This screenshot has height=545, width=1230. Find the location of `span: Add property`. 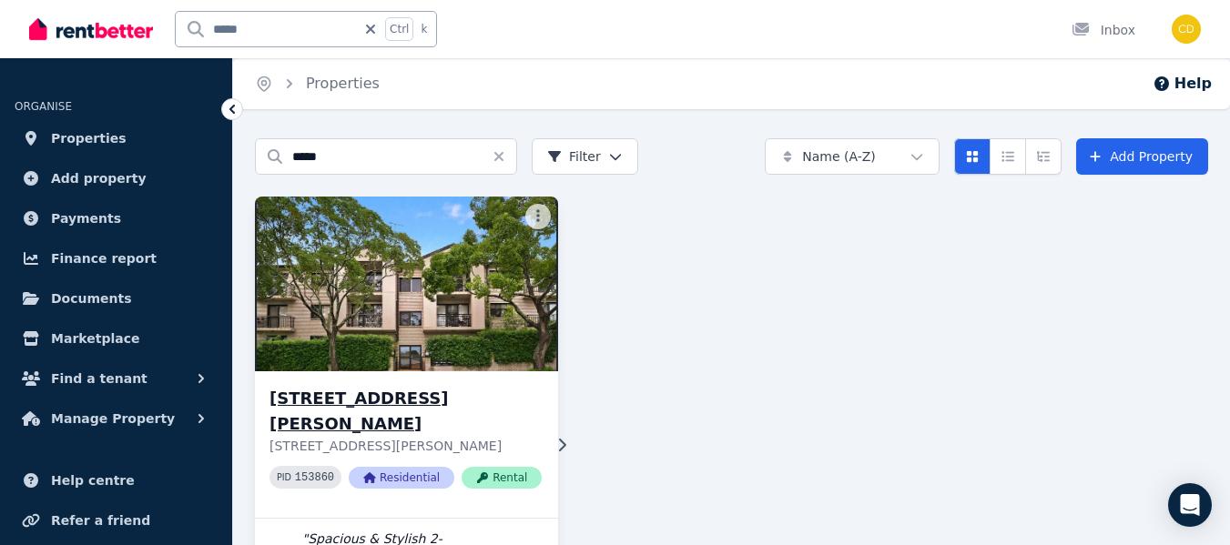

span: Add property is located at coordinates (98, 178).